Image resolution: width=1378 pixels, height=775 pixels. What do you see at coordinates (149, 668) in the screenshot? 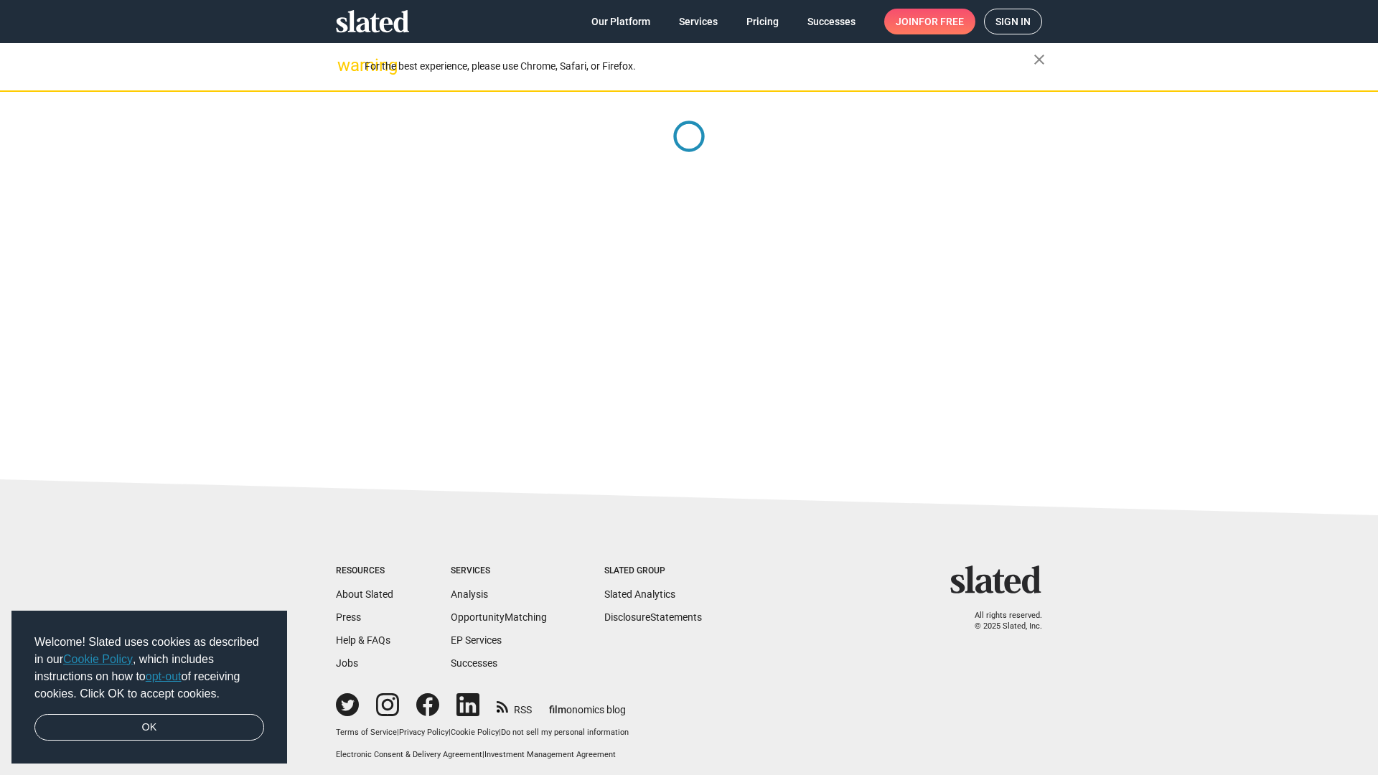
I see `span: Welcome! Slated uses cookies as described in our , which includes instructions on how to of recei...` at bounding box center [149, 668].